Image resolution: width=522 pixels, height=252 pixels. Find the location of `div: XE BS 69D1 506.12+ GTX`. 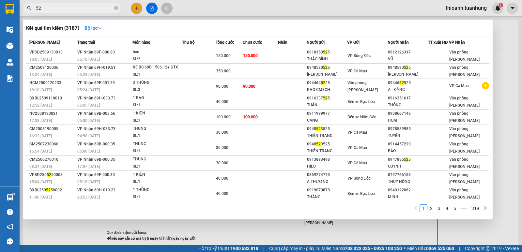

div: XE BS 69D1 506.12+ GTX is located at coordinates (157, 68).